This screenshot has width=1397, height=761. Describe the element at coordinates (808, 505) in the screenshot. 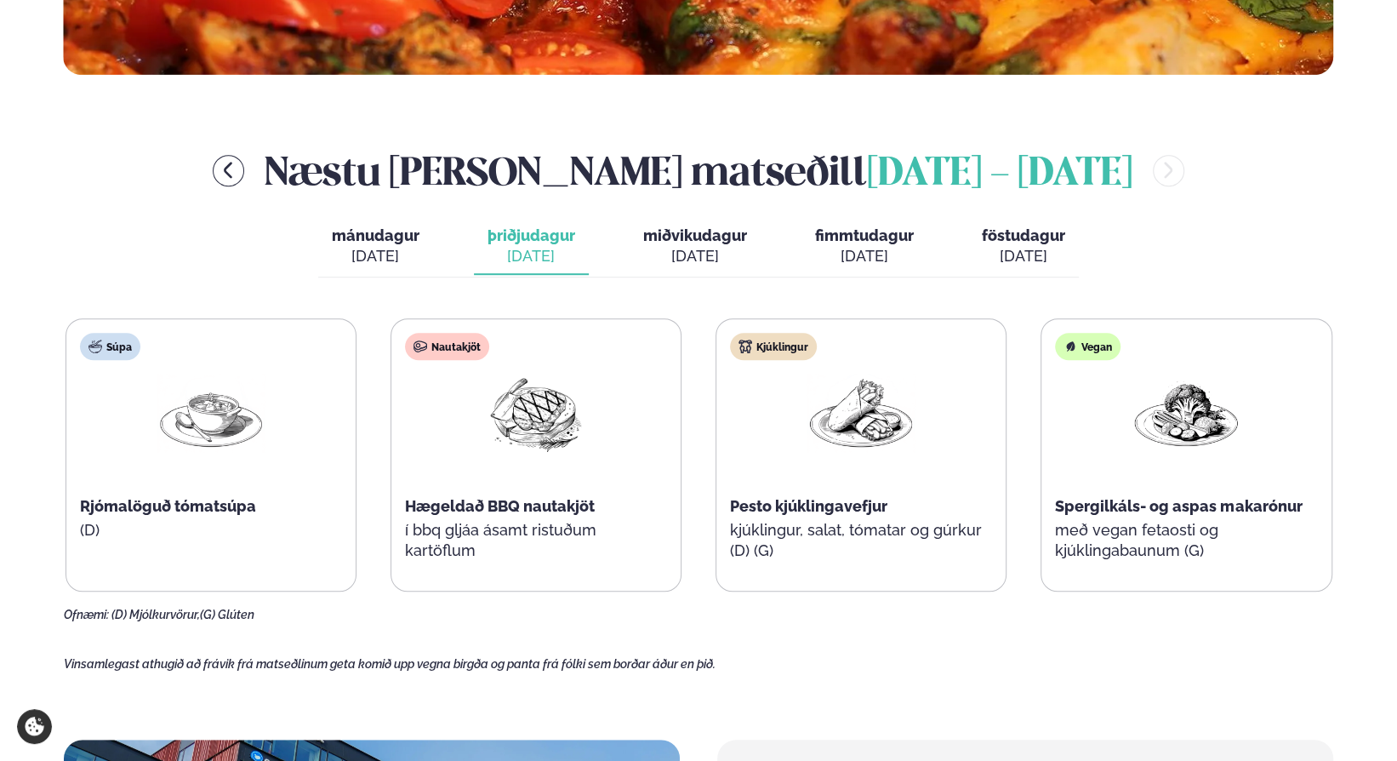

I see `span: Pesto kjúklingavefjur` at that location.